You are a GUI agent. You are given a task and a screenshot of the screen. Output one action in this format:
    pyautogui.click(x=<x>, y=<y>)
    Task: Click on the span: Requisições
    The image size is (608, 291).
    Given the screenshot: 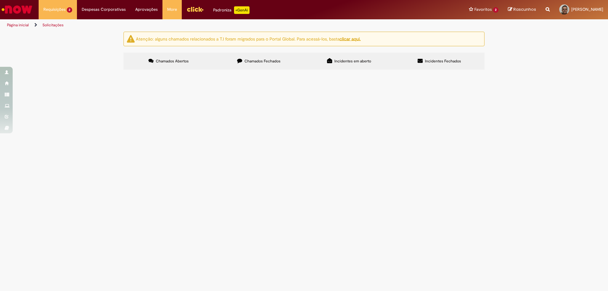 What is the action you would take?
    pyautogui.click(x=54, y=10)
    